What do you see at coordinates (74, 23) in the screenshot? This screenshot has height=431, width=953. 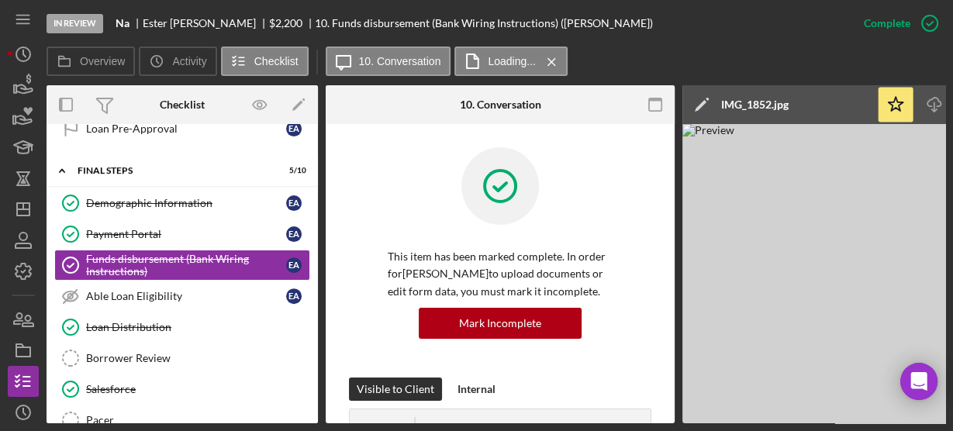 I see `div: In Review` at bounding box center [74, 23].